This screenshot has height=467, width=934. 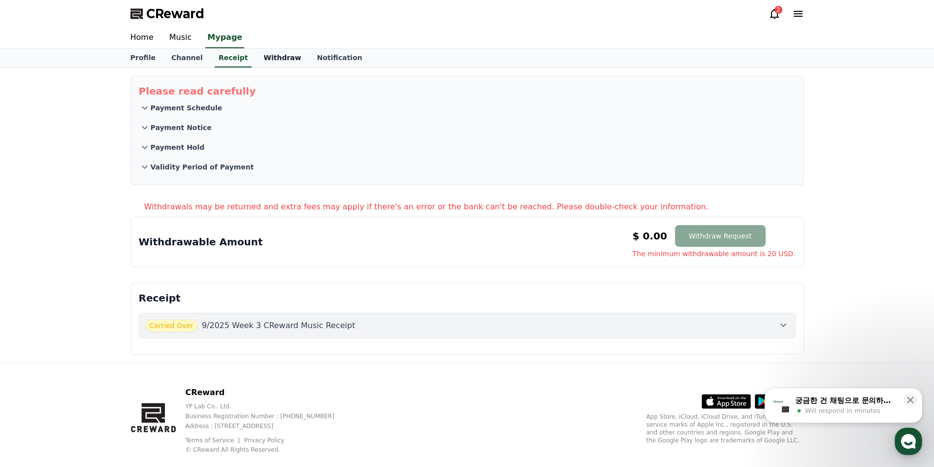 I want to click on span: Settings, so click(x=157, y=331).